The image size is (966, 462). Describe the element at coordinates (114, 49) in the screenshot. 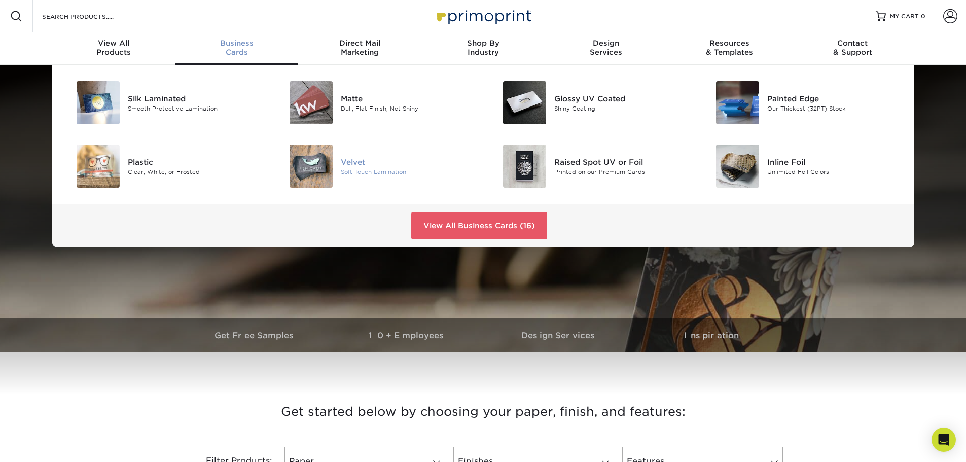

I see `a: View AllProducts` at that location.